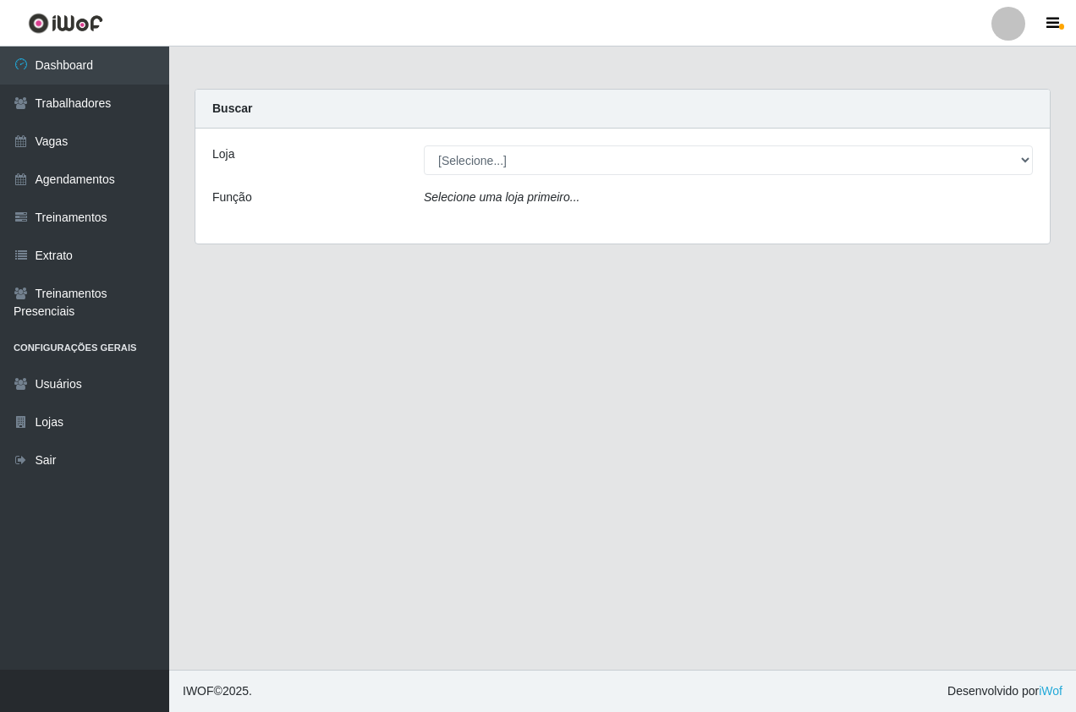 This screenshot has height=712, width=1076. I want to click on img: CoreUI Logo, so click(65, 23).